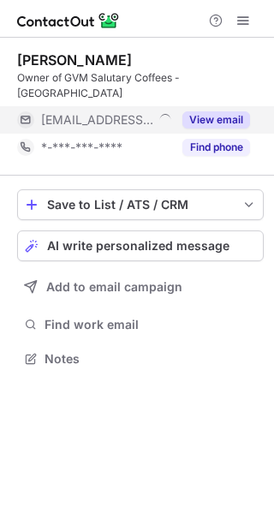 This screenshot has width=274, height=514. What do you see at coordinates (151, 359) in the screenshot?
I see `span: Notes` at bounding box center [151, 359].